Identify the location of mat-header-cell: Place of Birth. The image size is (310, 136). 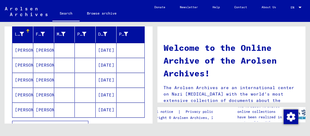
(85, 34).